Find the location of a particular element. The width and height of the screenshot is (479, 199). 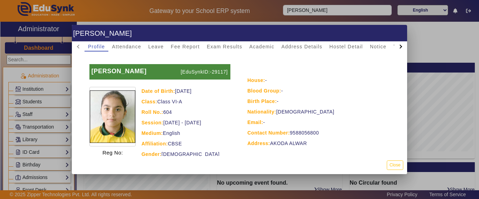

p: [EduSynkID:-29117] is located at coordinates (204, 72).